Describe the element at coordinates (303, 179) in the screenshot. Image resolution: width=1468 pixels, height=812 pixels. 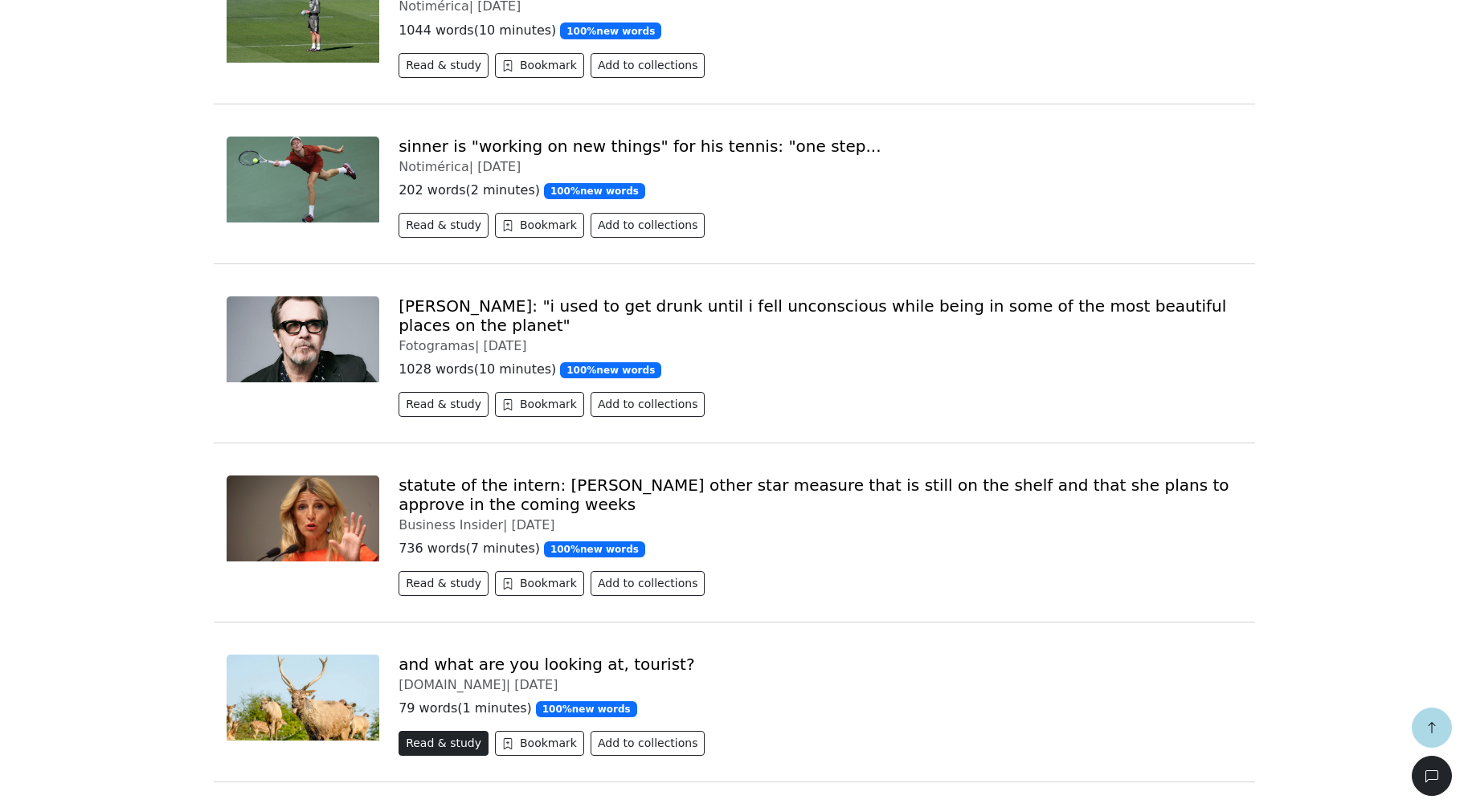
I see `img: fotonoticia_20250924121436_1200.jpg` at that location.